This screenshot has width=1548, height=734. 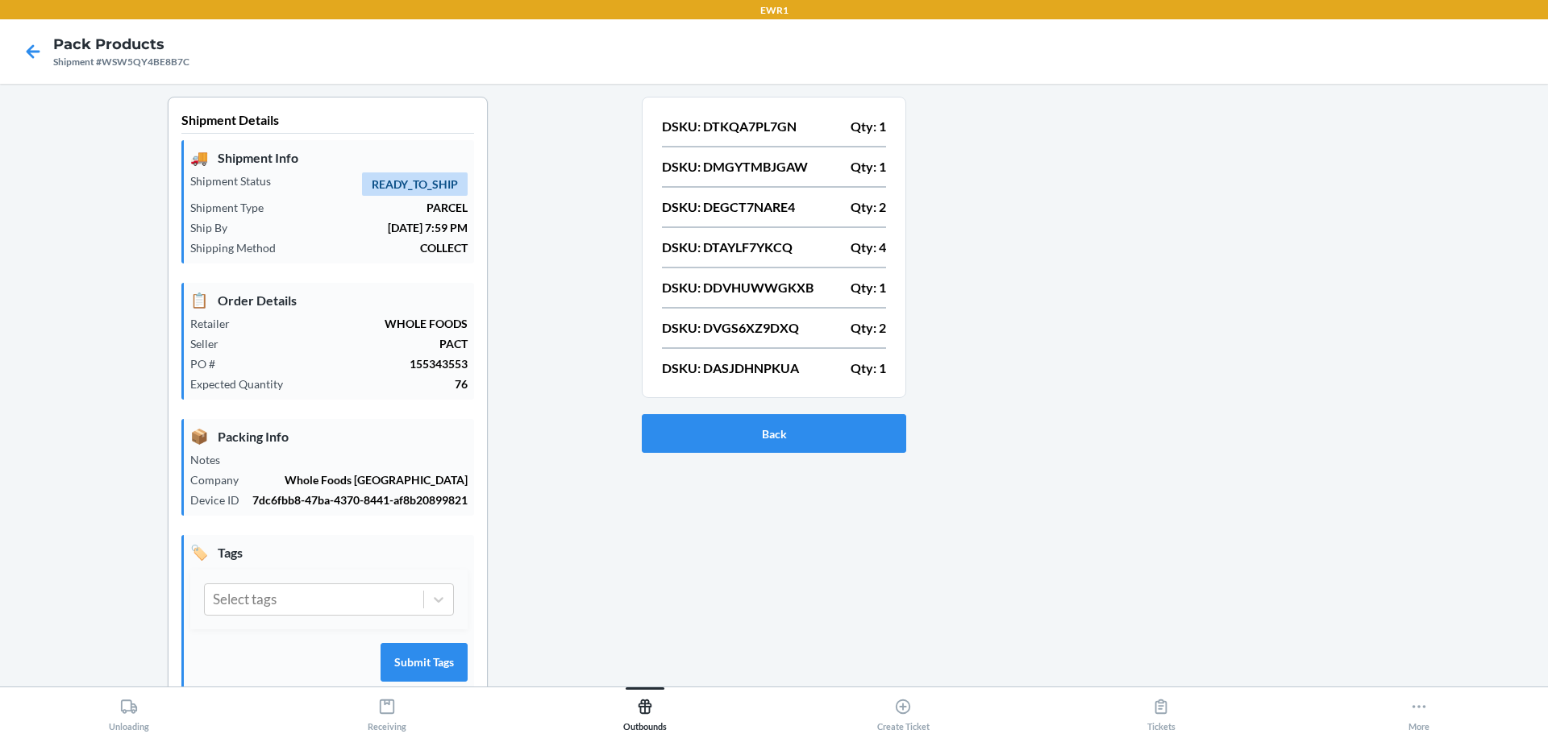 I want to click on button: Receiving, so click(x=387, y=709).